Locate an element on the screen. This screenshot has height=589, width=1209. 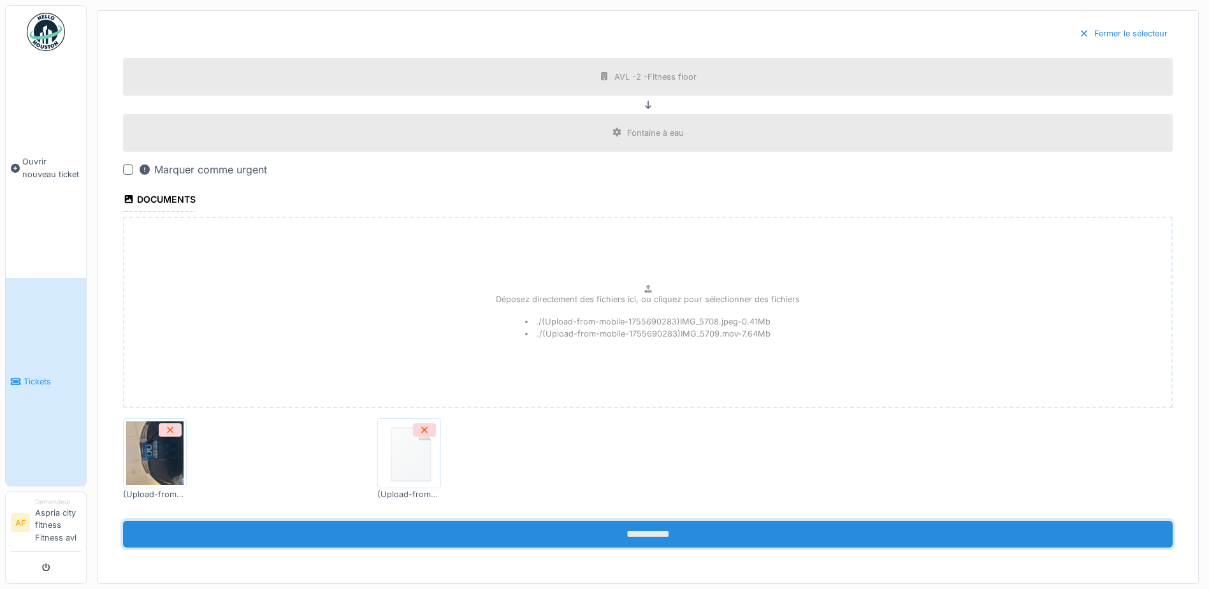
div: Fermer le sélecteur is located at coordinates (1123, 33).